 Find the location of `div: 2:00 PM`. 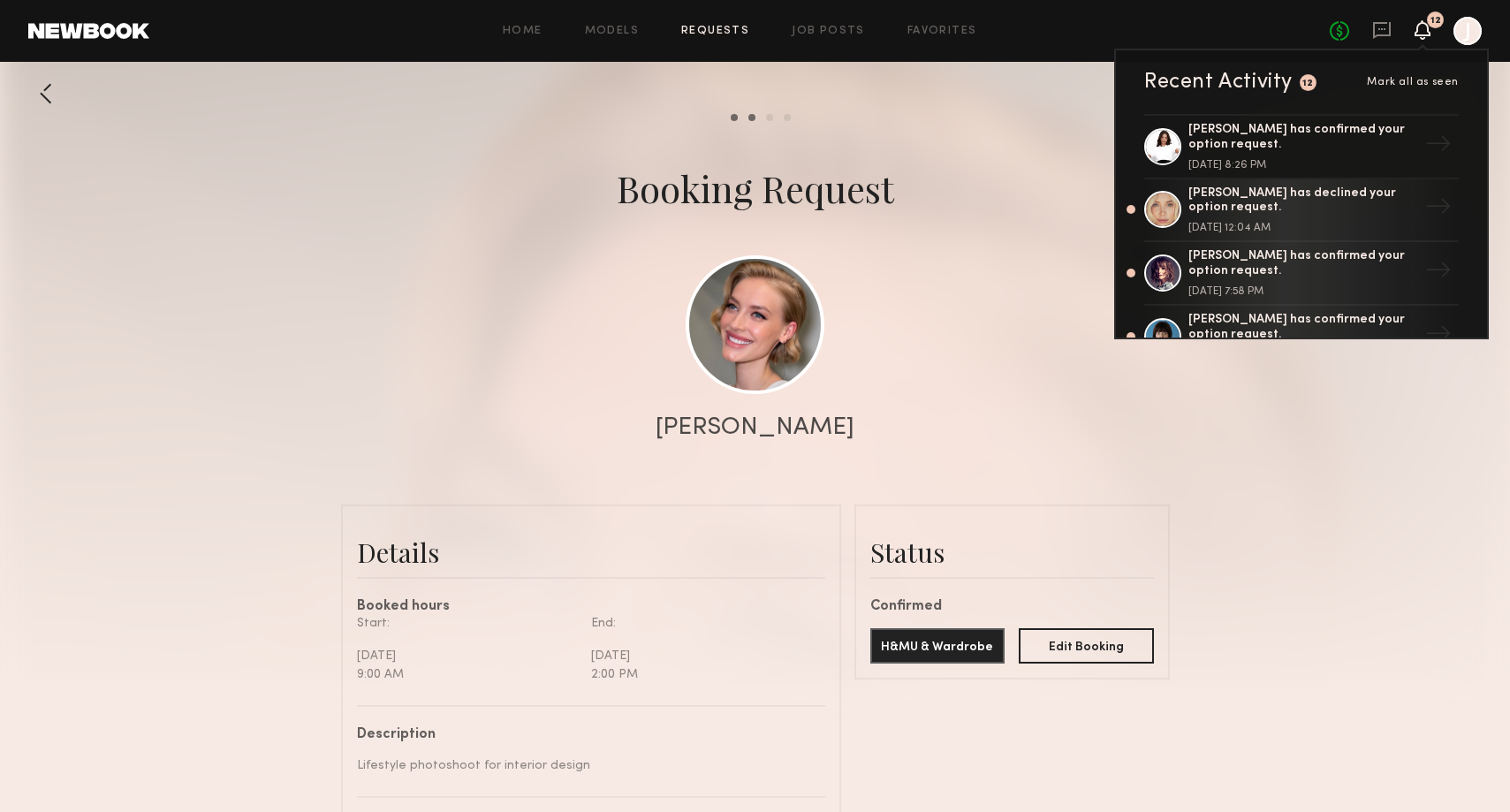

div: 2:00 PM is located at coordinates (702, 674).